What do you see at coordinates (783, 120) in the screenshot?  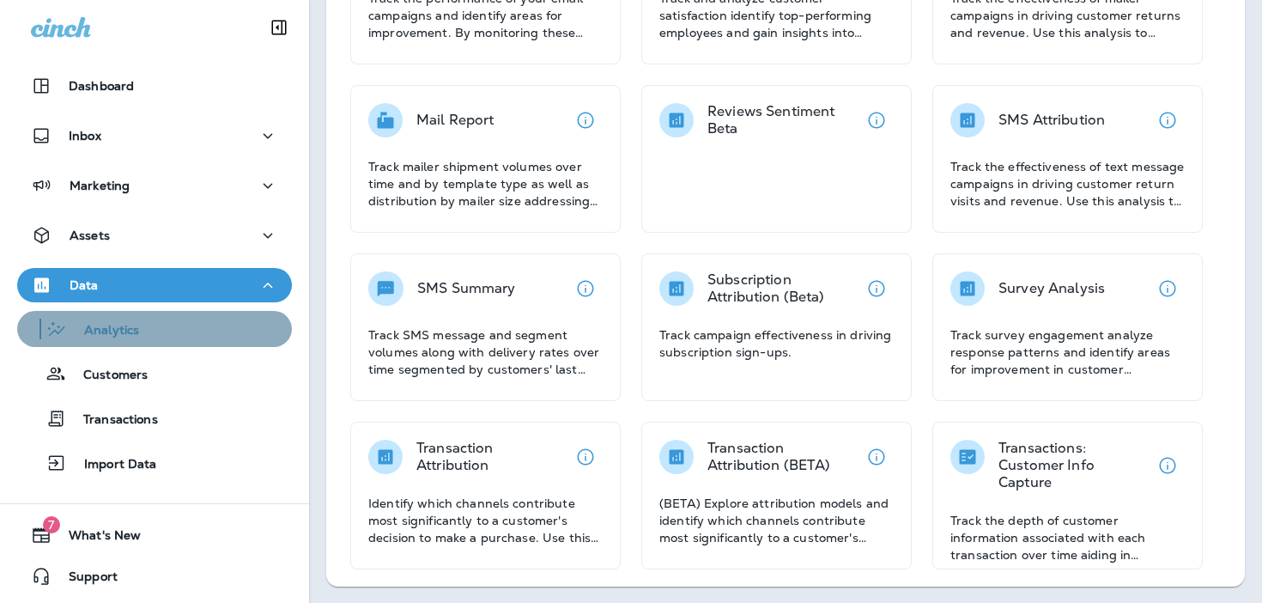 I see `p: Reviews Sentiment Beta` at bounding box center [783, 120].